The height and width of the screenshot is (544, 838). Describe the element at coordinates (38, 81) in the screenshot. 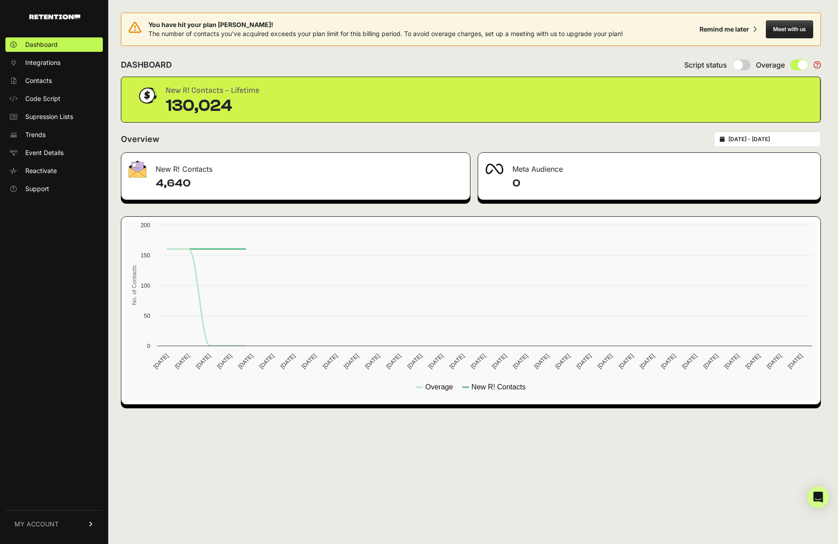

I see `span: Contacts` at that location.